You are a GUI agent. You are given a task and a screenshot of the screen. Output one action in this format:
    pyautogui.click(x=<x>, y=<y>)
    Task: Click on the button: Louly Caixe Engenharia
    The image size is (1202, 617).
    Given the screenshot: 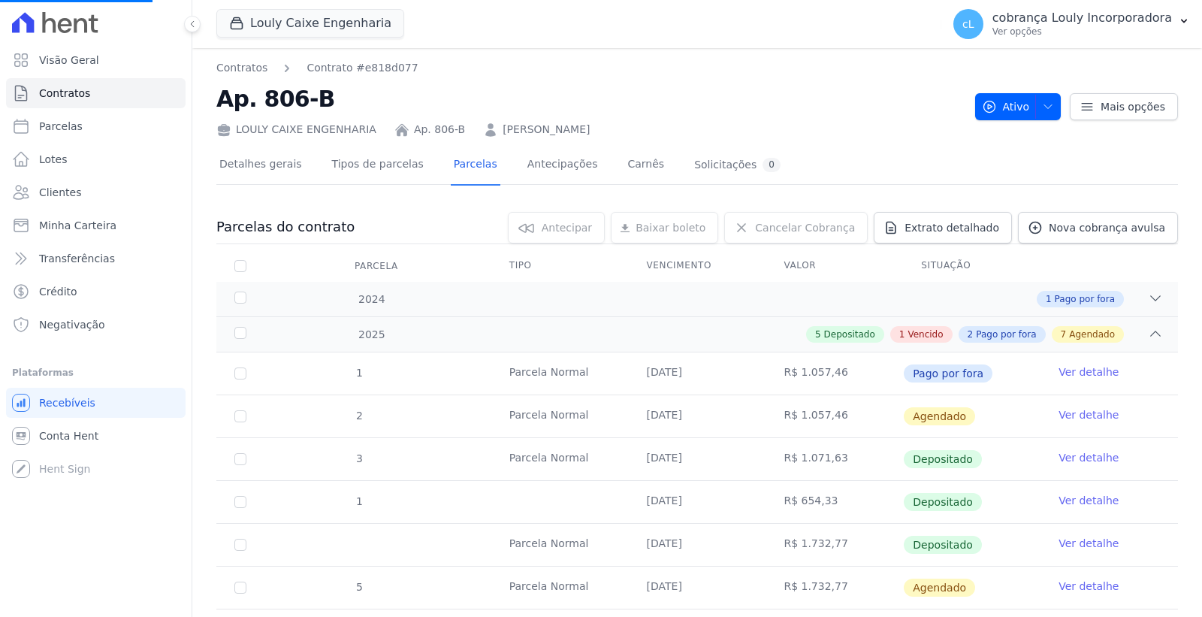 What is the action you would take?
    pyautogui.click(x=310, y=23)
    